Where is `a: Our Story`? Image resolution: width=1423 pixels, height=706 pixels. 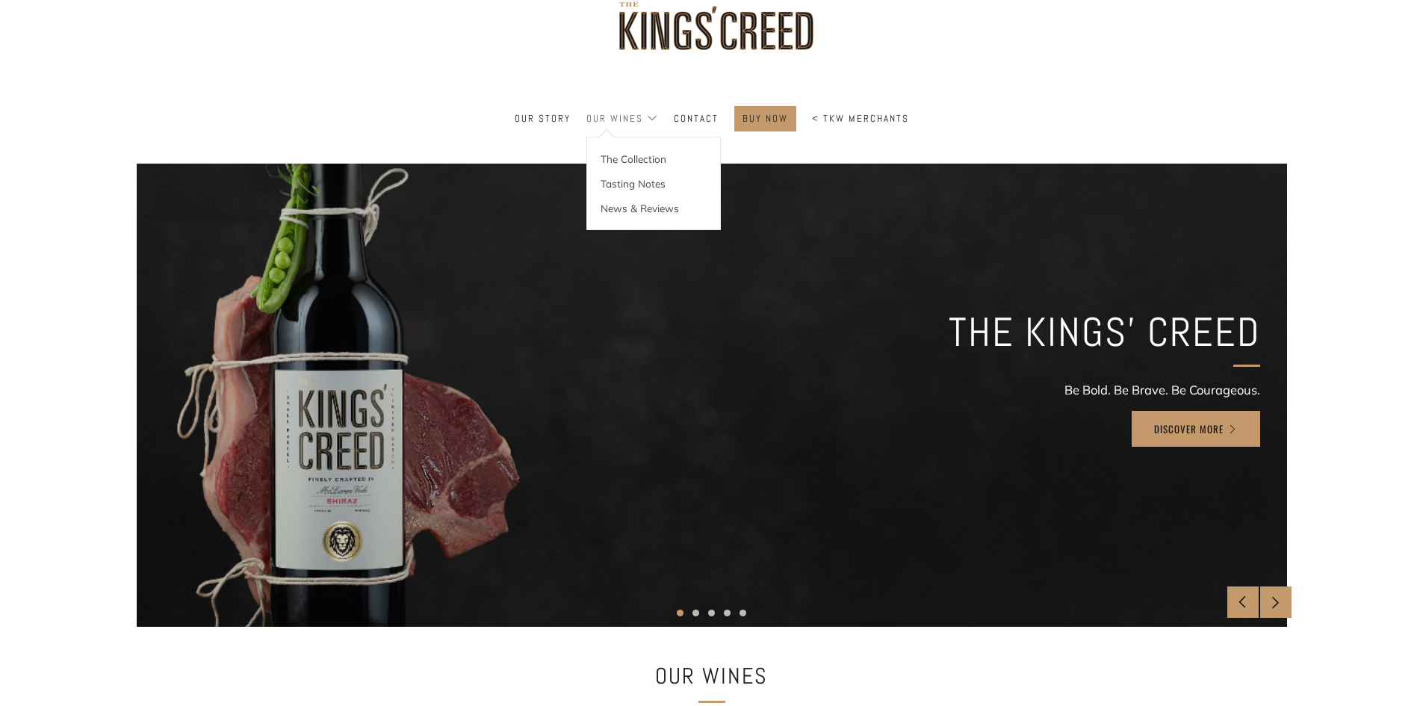
a: Our Story is located at coordinates (542, 119).